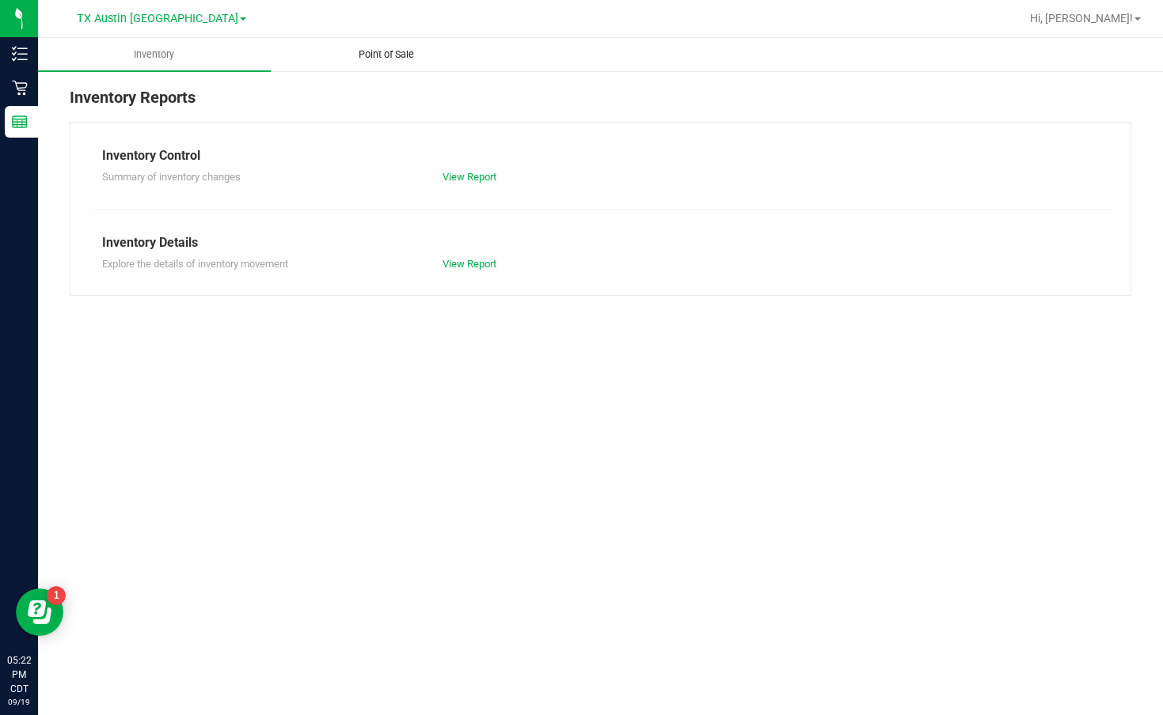 The image size is (1163, 715). Describe the element at coordinates (195, 264) in the screenshot. I see `span: Explore the details of inventory movement` at that location.